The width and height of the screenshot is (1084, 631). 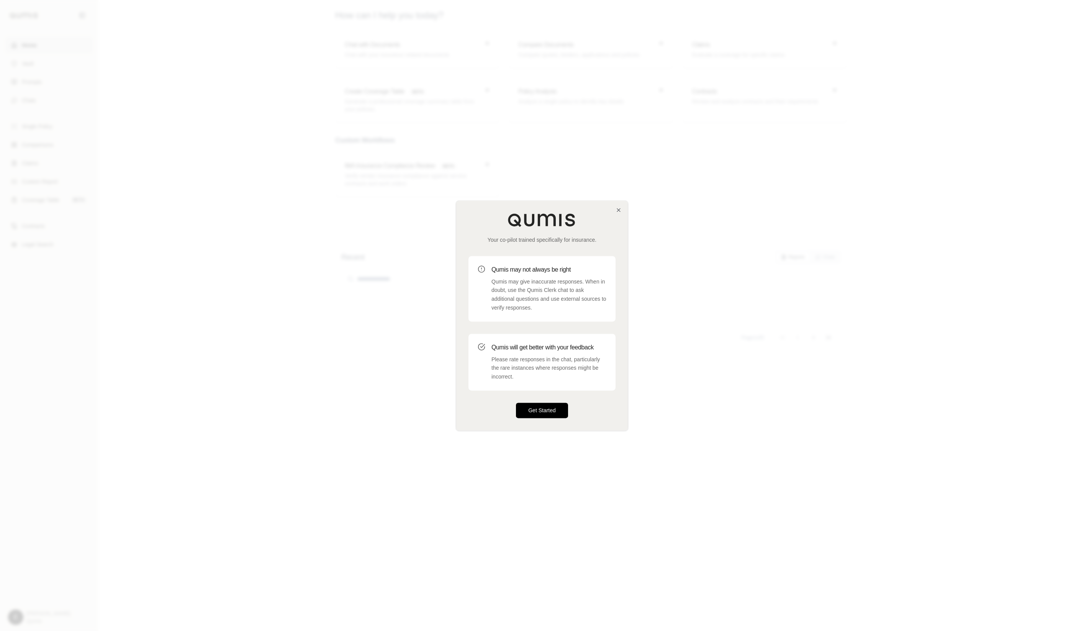 What do you see at coordinates (549, 295) in the screenshot?
I see `p: Qumis may give inaccurate responses. When in doubt, use the Qumis Clerk chat to ask additional qu...` at bounding box center [549, 295].